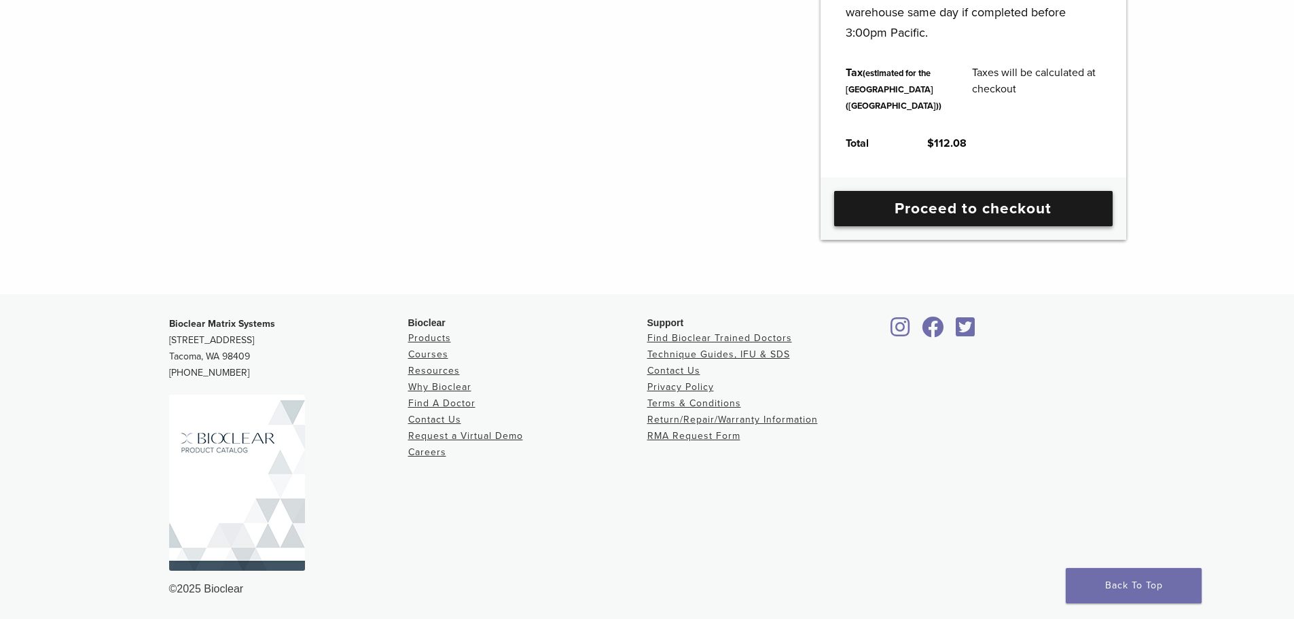 This screenshot has width=1294, height=619. Describe the element at coordinates (434, 370) in the screenshot. I see `a: Resources` at that location.